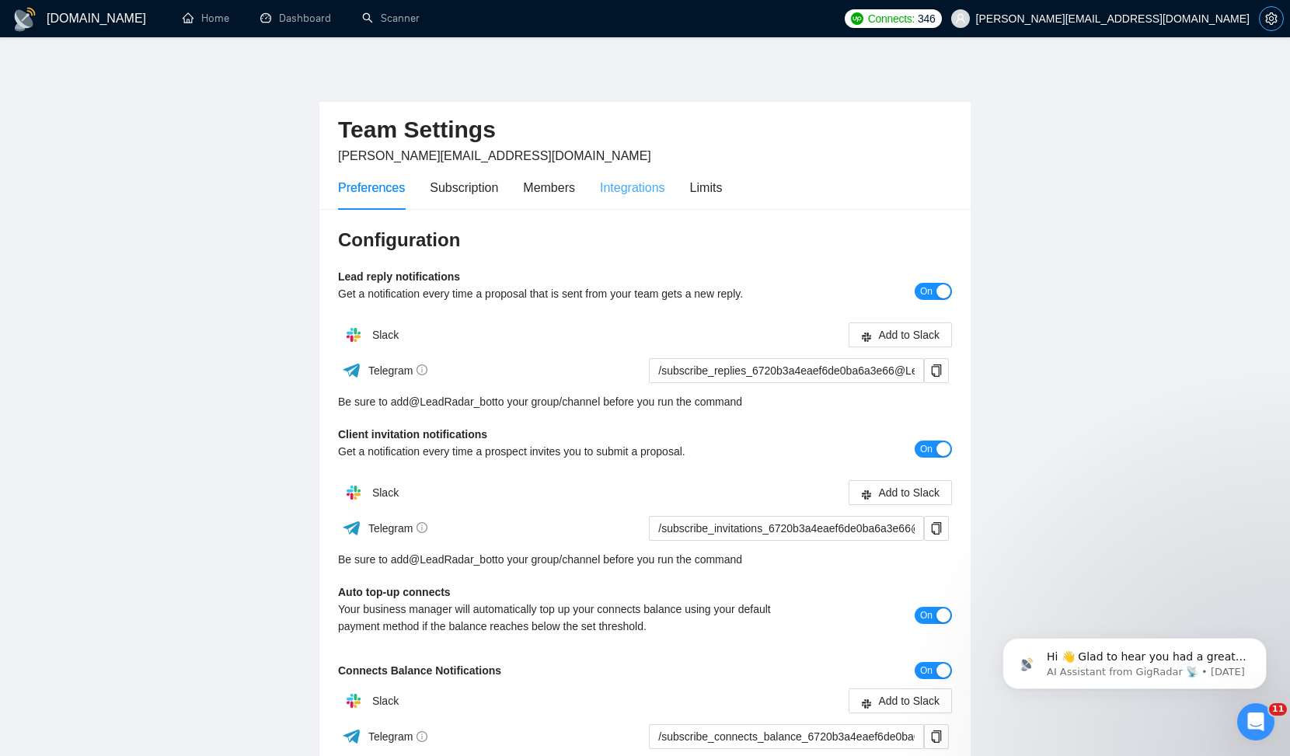 The height and width of the screenshot is (756, 1290). I want to click on img: Profile image for AI Assistant from GigRadar 📡, so click(47, 59).